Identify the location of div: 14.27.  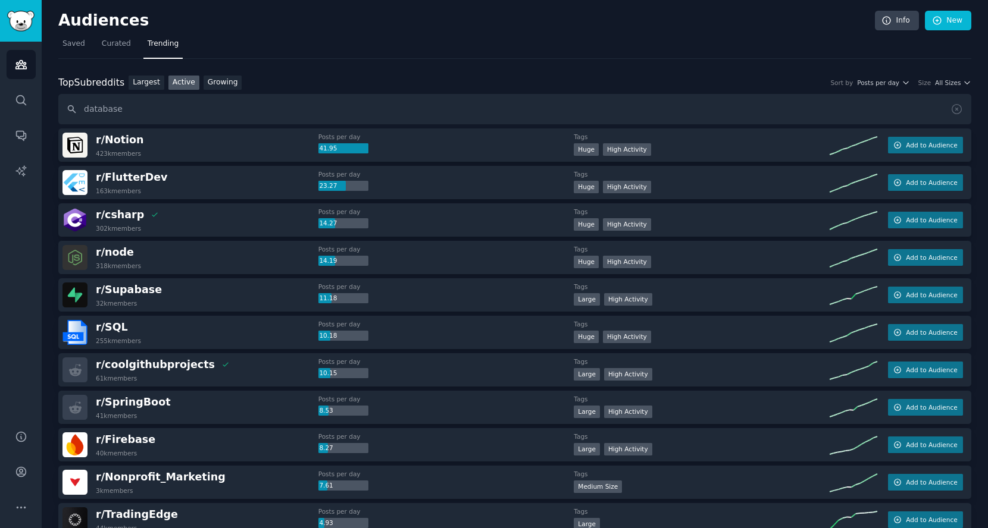
(343, 224).